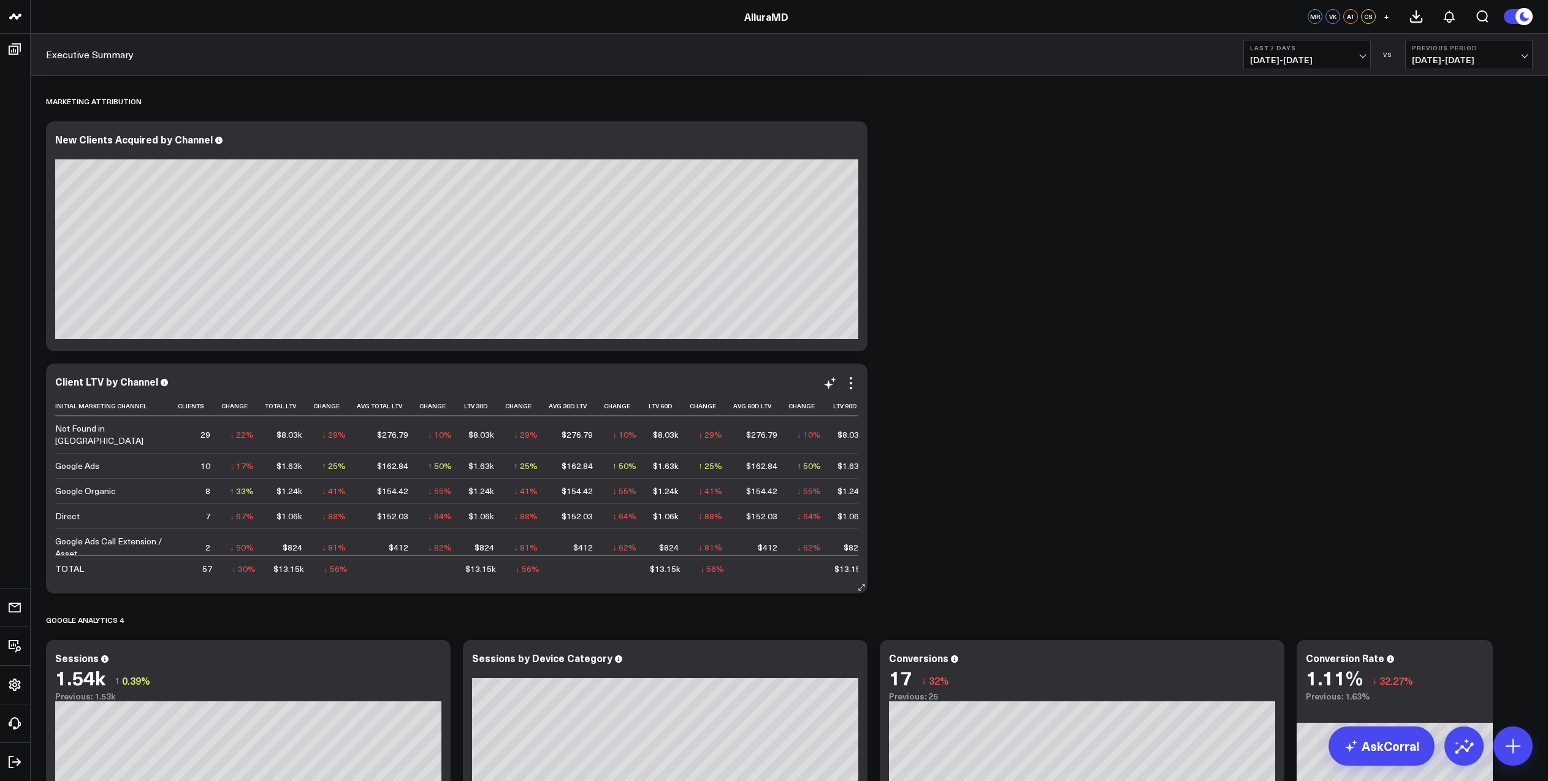 This screenshot has height=781, width=1548. I want to click on div: ↓ 50%, so click(241, 547).